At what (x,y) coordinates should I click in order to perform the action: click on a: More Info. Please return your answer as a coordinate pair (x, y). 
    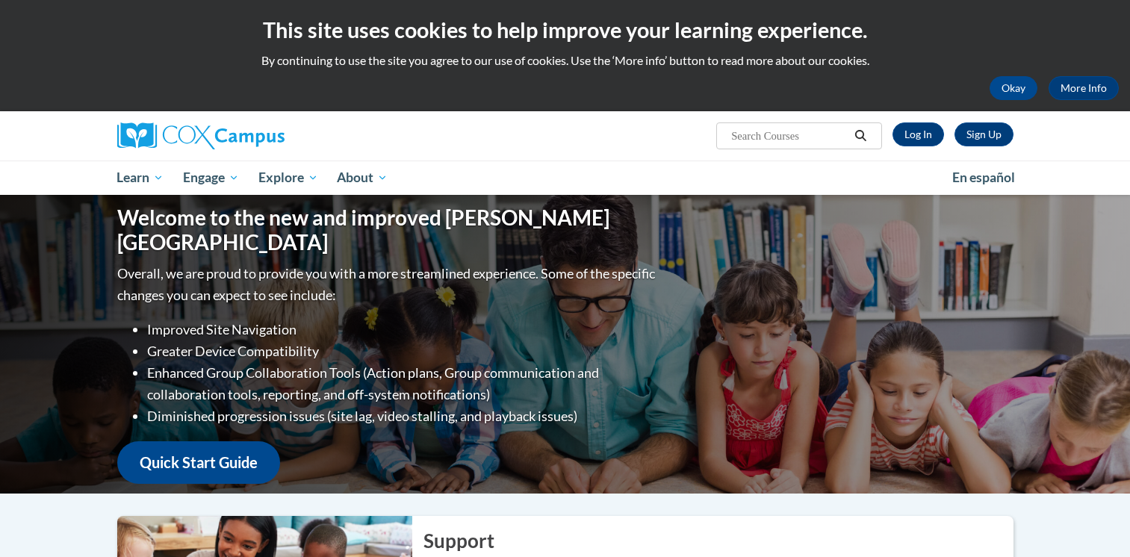
    Looking at the image, I should click on (1083, 88).